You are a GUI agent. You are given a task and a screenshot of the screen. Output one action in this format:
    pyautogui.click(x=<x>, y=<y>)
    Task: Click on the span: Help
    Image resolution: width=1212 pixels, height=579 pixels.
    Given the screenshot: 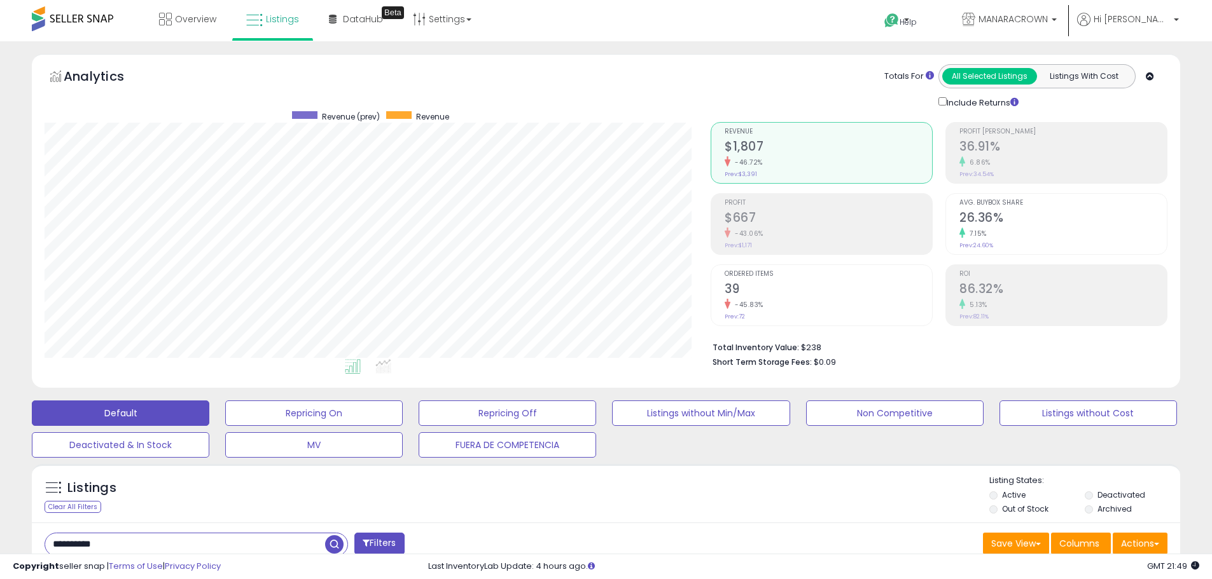 What is the action you would take?
    pyautogui.click(x=908, y=22)
    